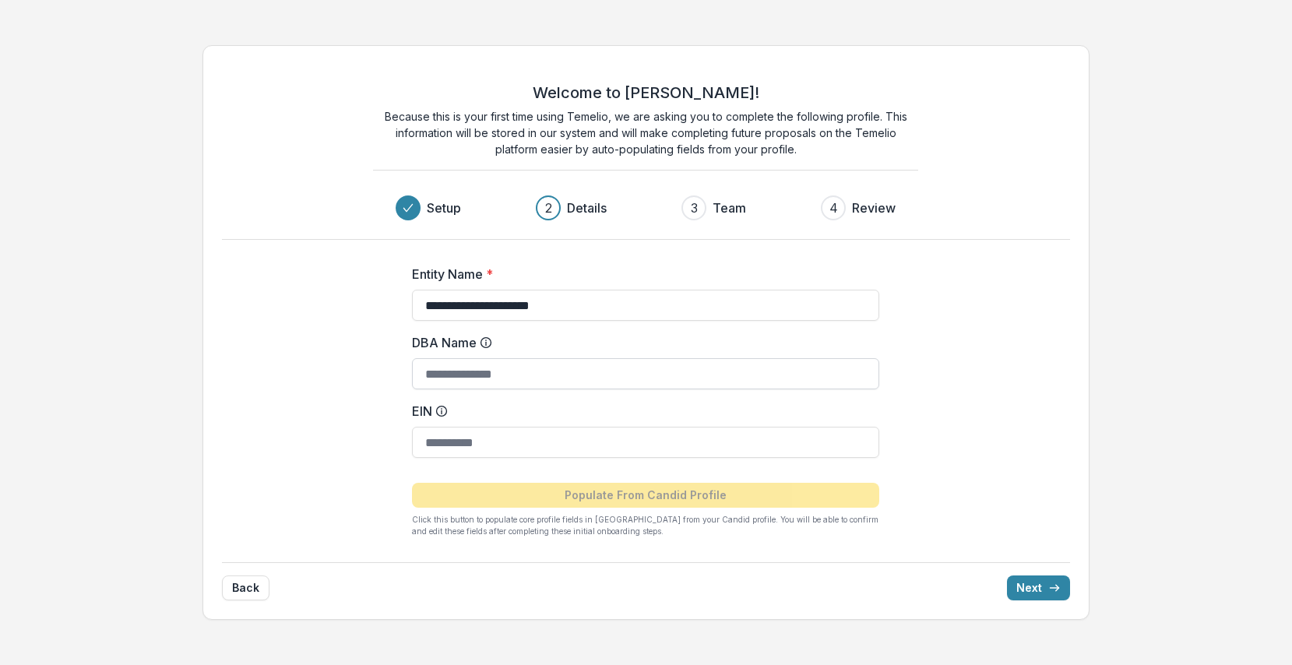  Describe the element at coordinates (245, 588) in the screenshot. I see `button: Back` at that location.